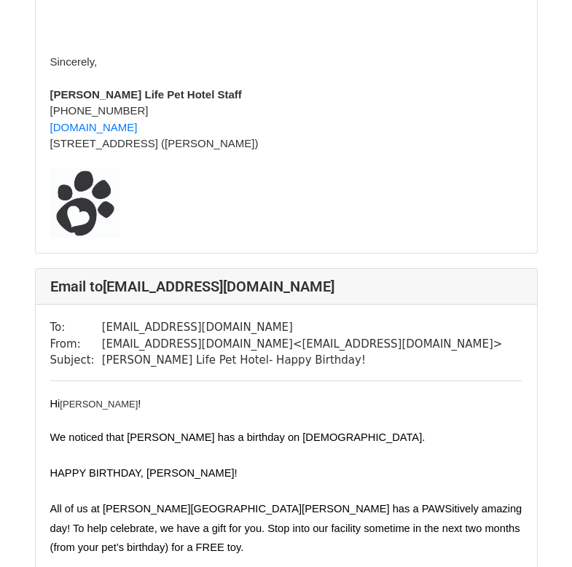 The height and width of the screenshot is (567, 572). Describe the element at coordinates (55, 403) in the screenshot. I see `span: Hi` at that location.